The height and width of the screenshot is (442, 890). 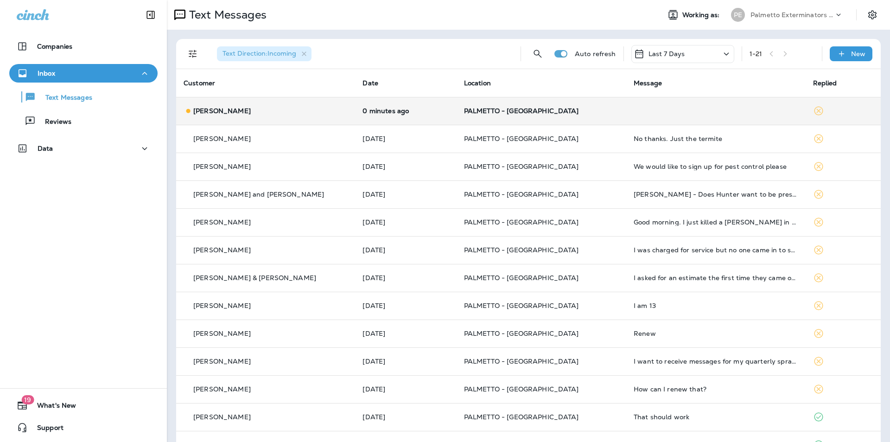 What do you see at coordinates (716, 306) in the screenshot?
I see `div: I am 13` at bounding box center [716, 306].